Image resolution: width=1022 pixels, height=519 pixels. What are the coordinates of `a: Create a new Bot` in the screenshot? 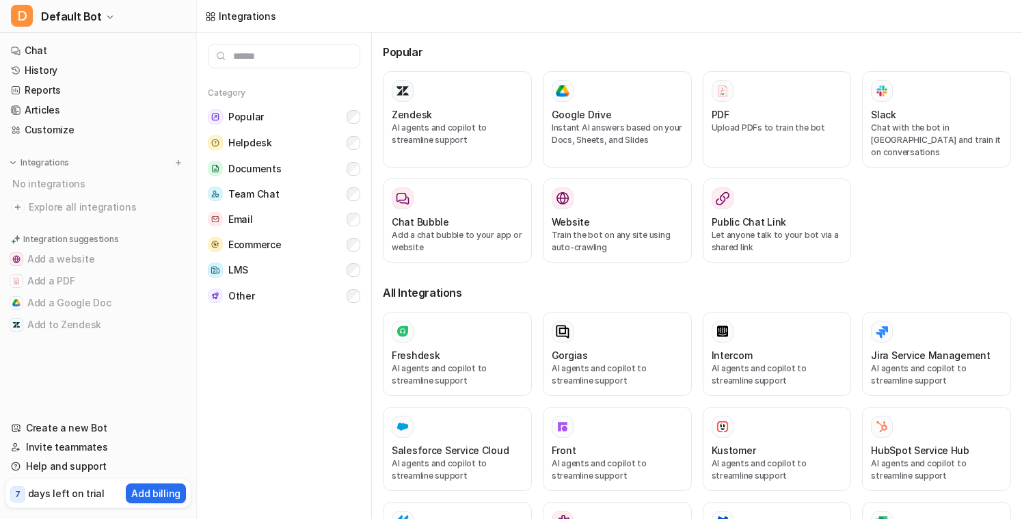 It's located at (98, 428).